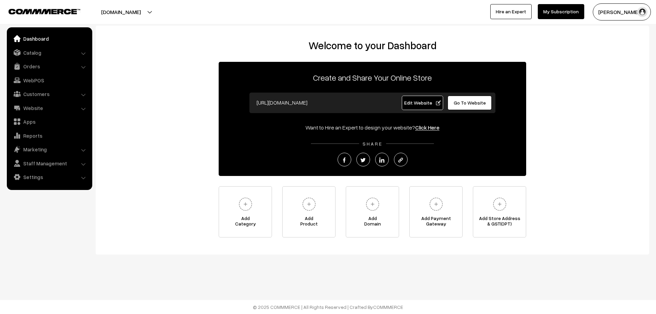 The width and height of the screenshot is (656, 314). Describe the element at coordinates (49, 66) in the screenshot. I see `a: Orders` at that location.